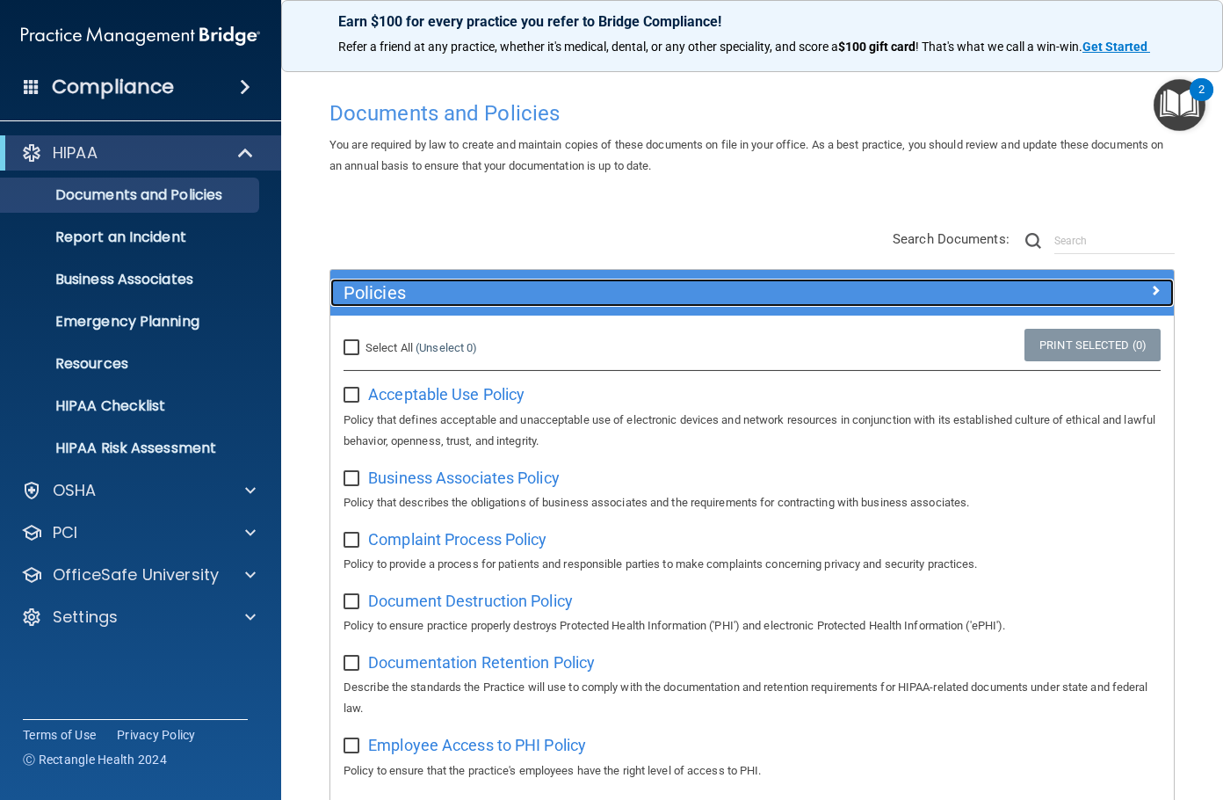  Describe the element at coordinates (1092, 344) in the screenshot. I see `a: Print Selected (0)` at that location.